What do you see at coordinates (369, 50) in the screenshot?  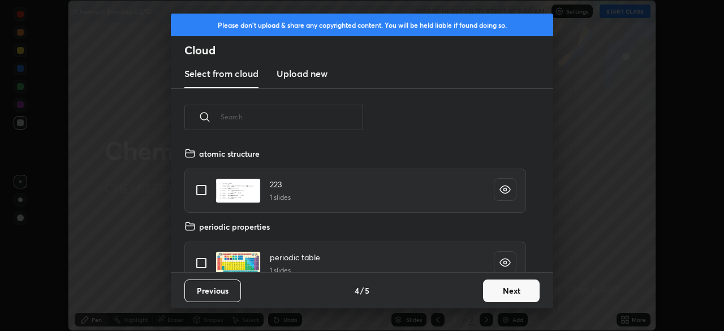 I see `h2: Cloud` at bounding box center [369, 50].